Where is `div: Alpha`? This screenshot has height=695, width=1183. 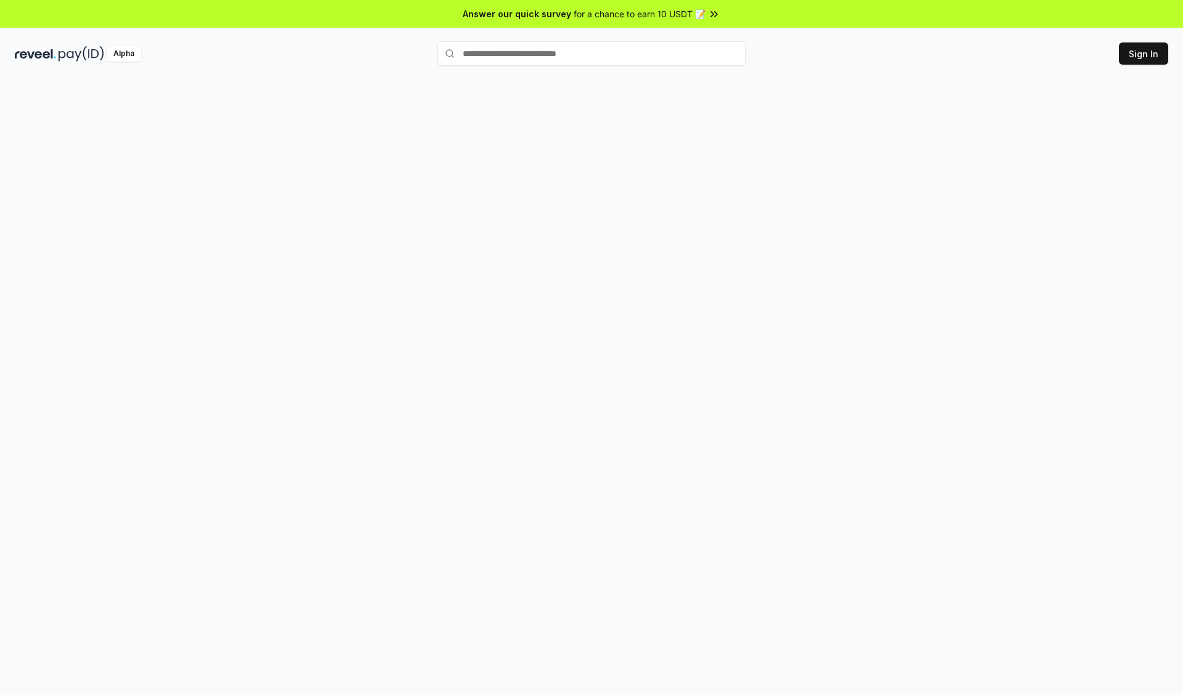 div: Alpha is located at coordinates (124, 54).